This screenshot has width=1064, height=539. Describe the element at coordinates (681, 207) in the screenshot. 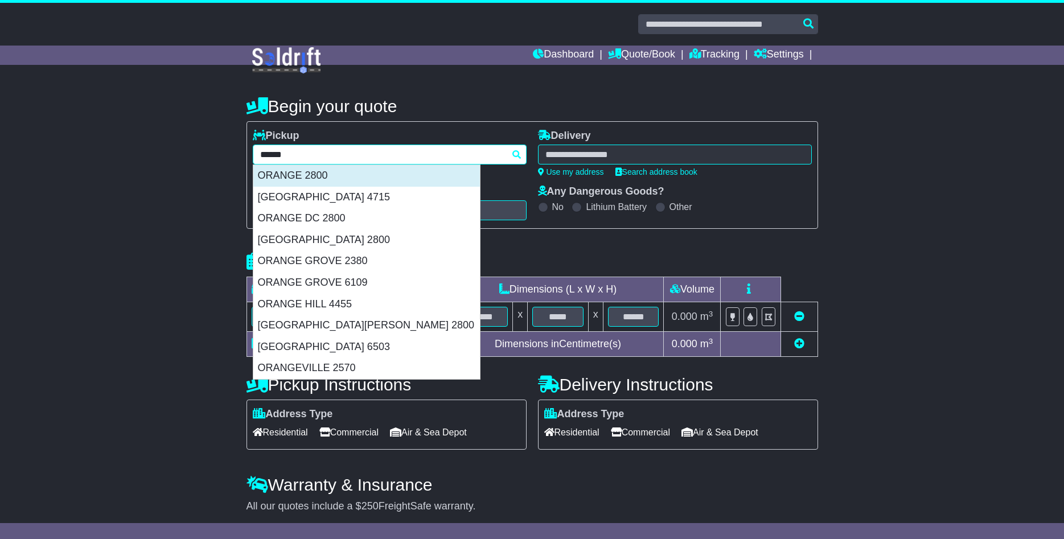

I see `label: Other` at that location.